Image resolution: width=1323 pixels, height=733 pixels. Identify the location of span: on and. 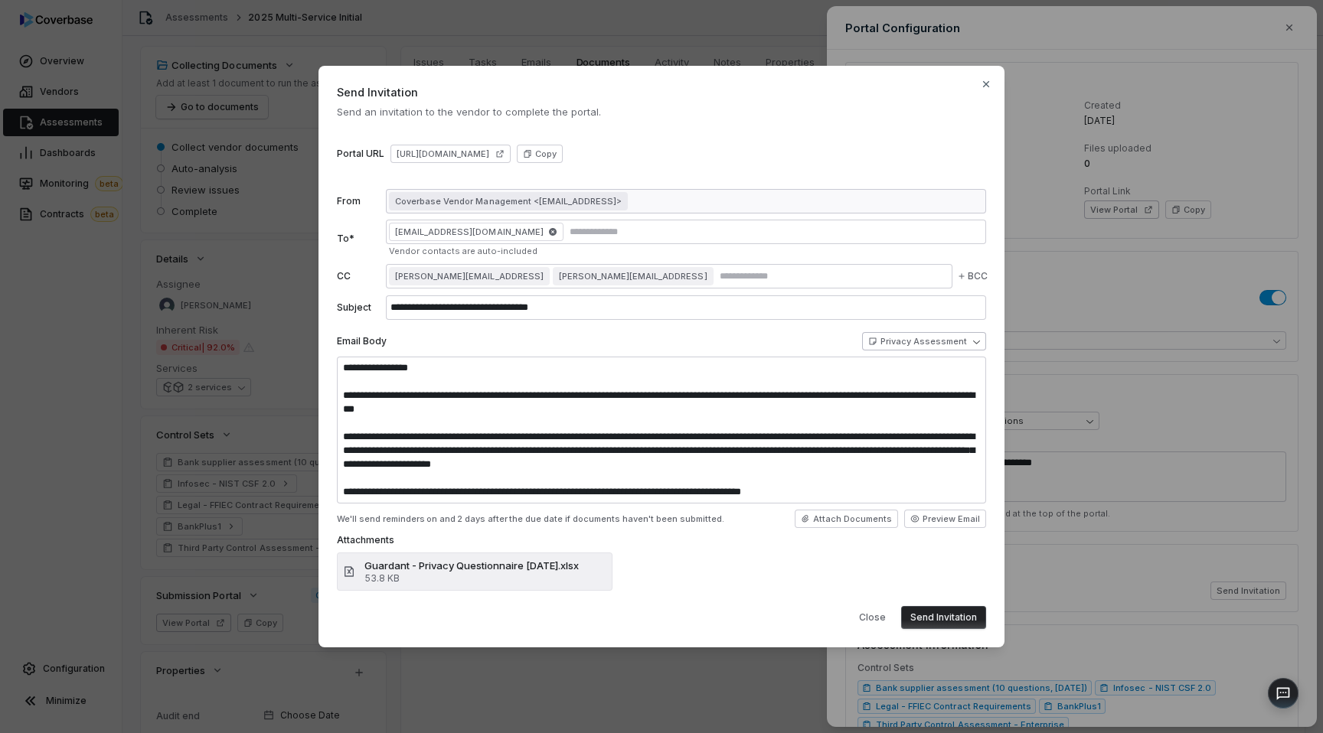
(441, 519).